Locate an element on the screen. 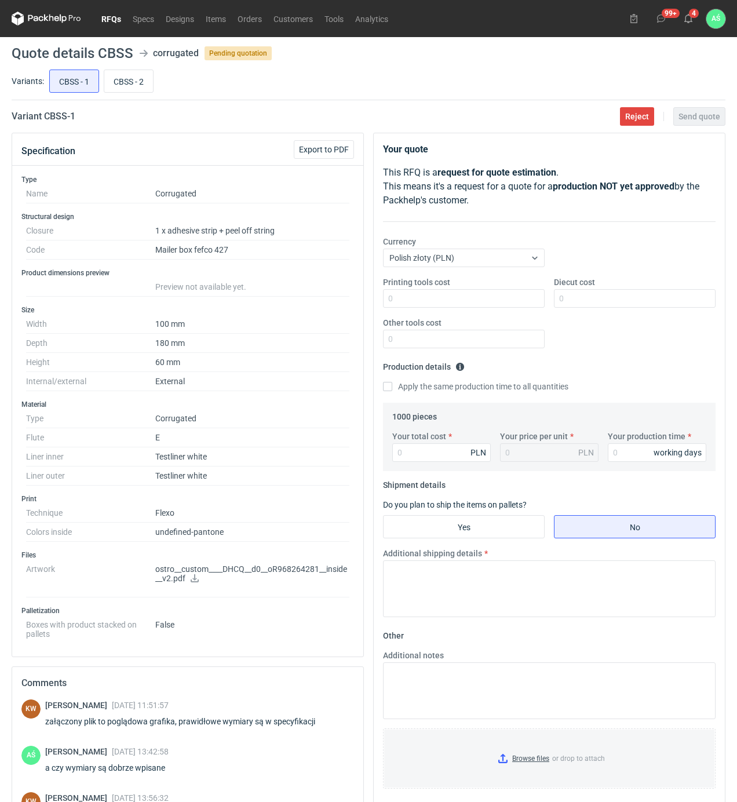 Image resolution: width=737 pixels, height=802 pixels. dt: Type is located at coordinates (90, 418).